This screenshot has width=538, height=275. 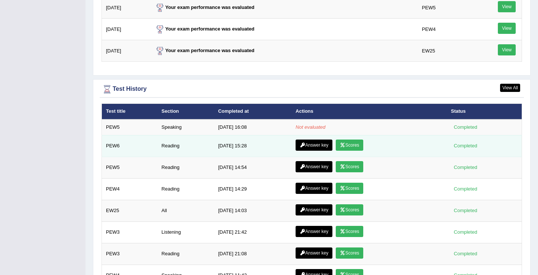 What do you see at coordinates (485, 112) in the screenshot?
I see `th: Status` at bounding box center [485, 112].